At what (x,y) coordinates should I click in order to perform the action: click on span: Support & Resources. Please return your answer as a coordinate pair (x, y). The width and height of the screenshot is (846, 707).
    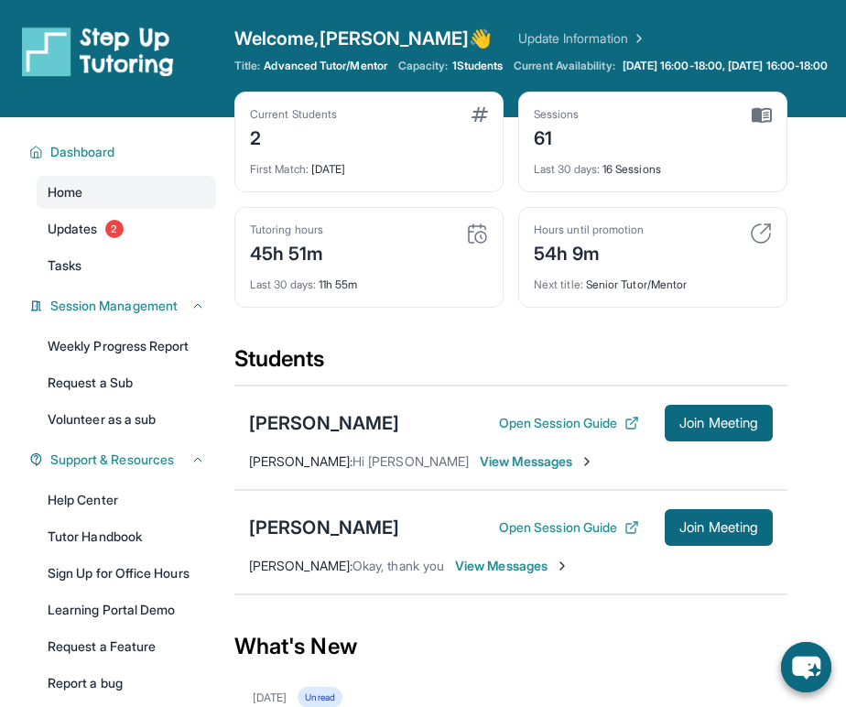
    Looking at the image, I should click on (112, 460).